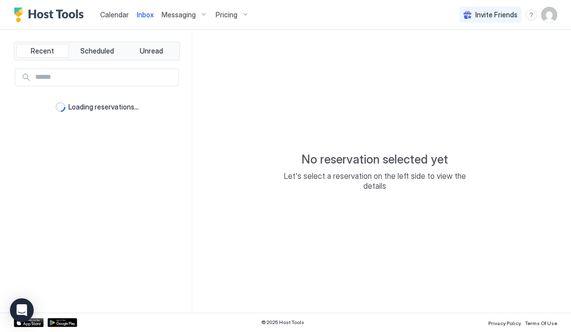 Image resolution: width=571 pixels, height=332 pixels. What do you see at coordinates (179, 15) in the screenshot?
I see `span: Messaging` at bounding box center [179, 15].